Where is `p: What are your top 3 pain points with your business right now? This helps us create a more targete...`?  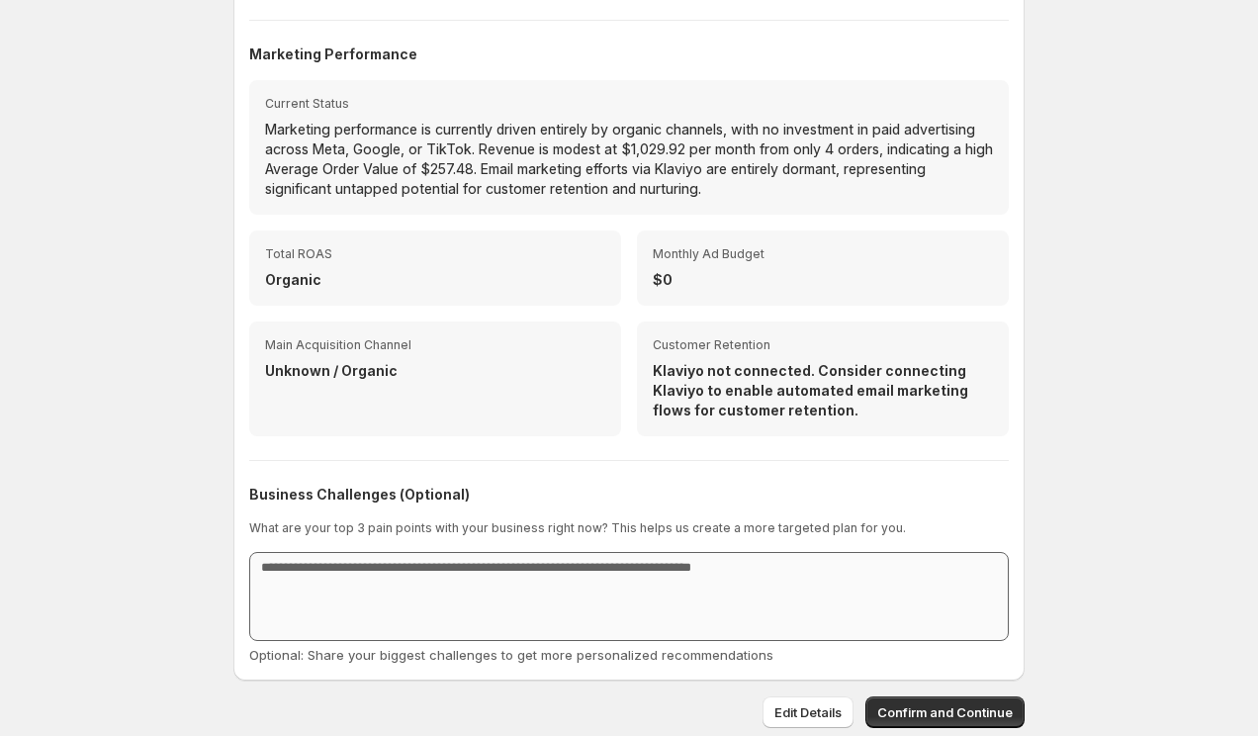 p: What are your top 3 pain points with your business right now? This helps us create a more targete... is located at coordinates (629, 528).